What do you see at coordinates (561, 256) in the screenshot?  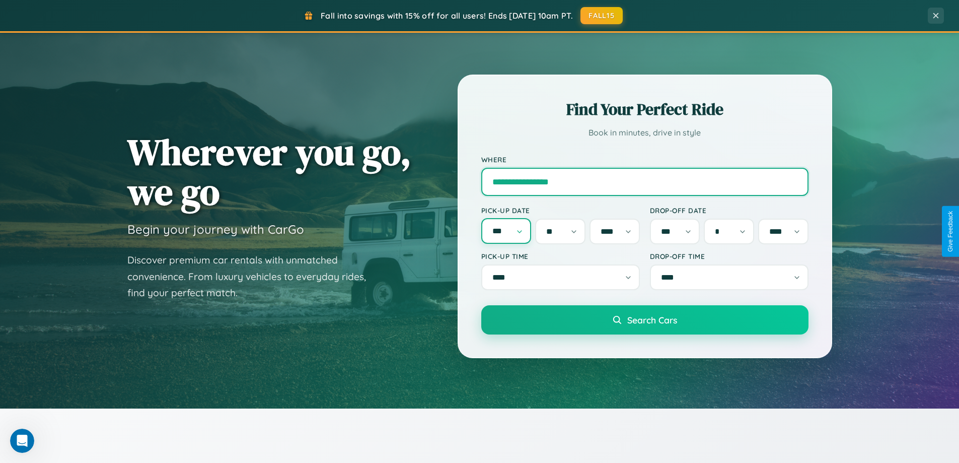 I see `label: Pick-up Time` at bounding box center [561, 256].